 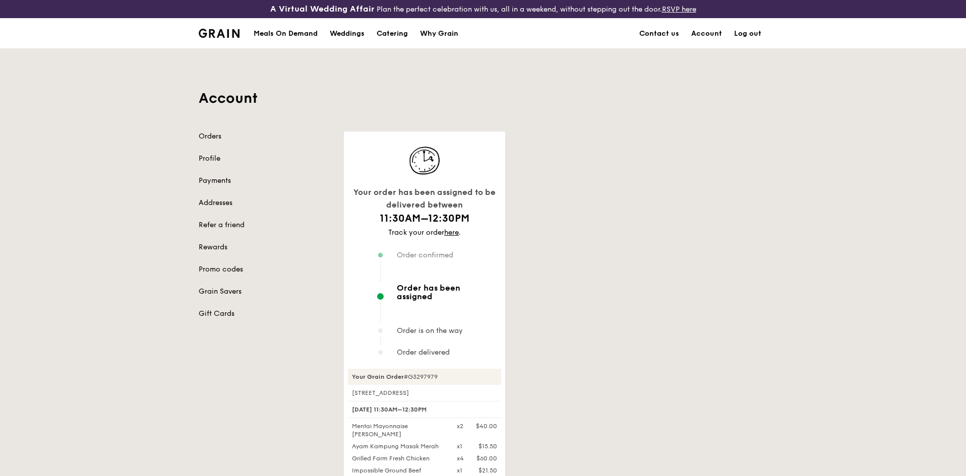 I want to click on span: Order has been assigned, so click(x=447, y=292).